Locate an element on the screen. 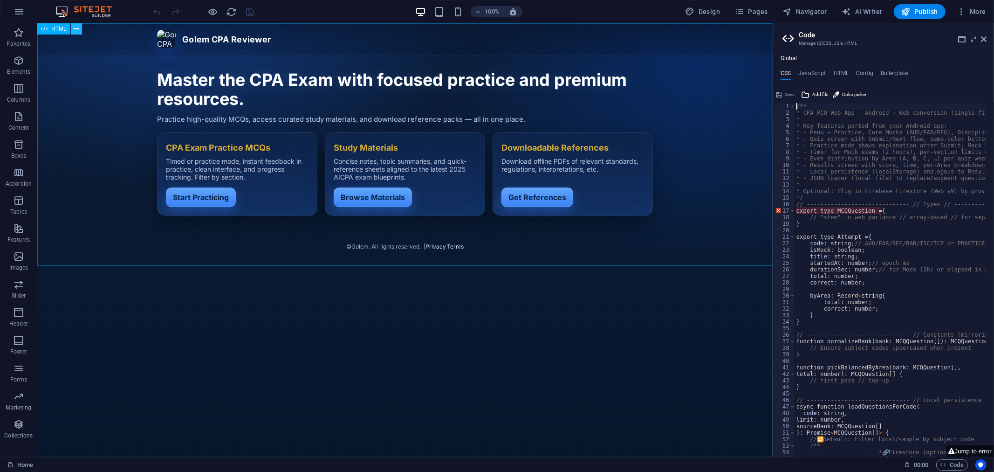 The width and height of the screenshot is (994, 472). p: Columns is located at coordinates (19, 100).